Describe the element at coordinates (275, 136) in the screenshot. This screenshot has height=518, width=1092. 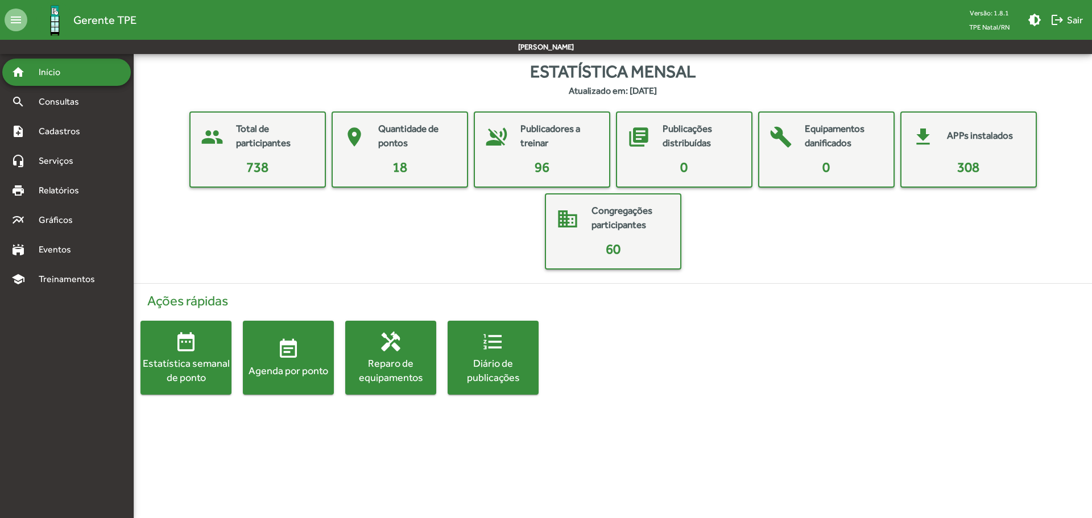
I see `mat-card-title: Total de participantes` at that location.